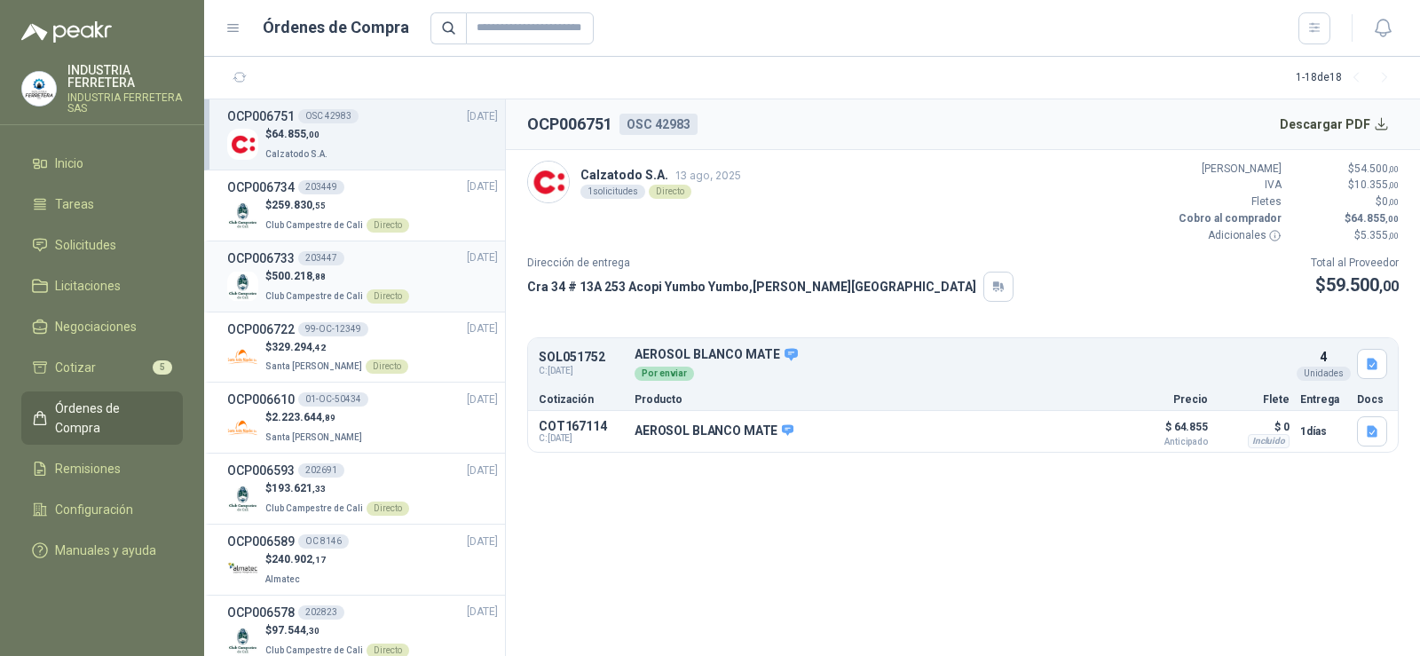  What do you see at coordinates (613, 192) in the screenshot?
I see `div: 1 solicitudes` at bounding box center [613, 192].